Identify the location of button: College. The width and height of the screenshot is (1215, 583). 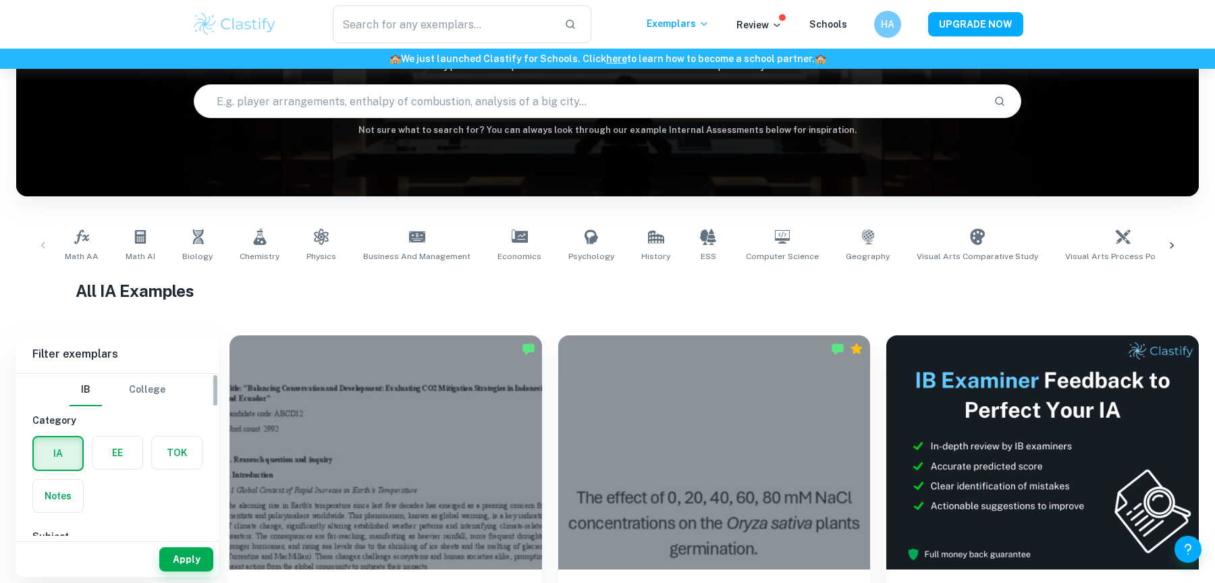
(147, 390).